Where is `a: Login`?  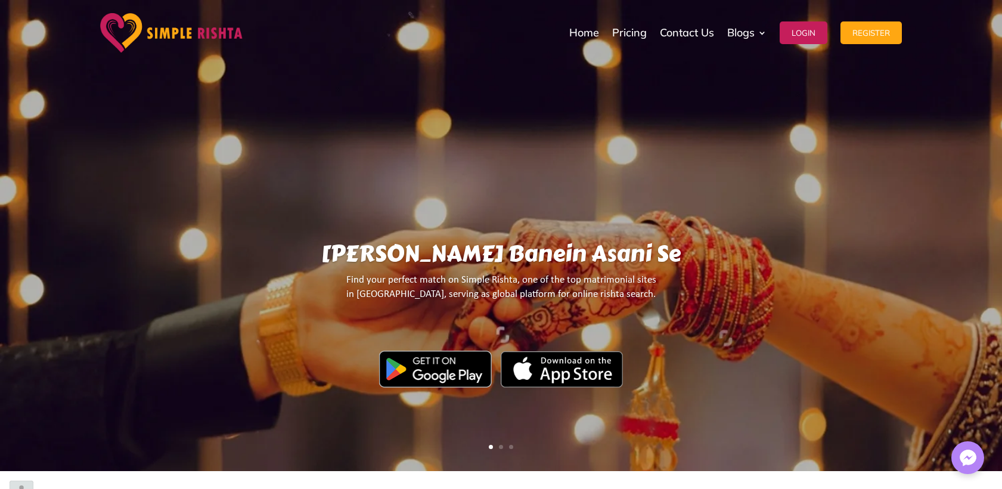
a: Login is located at coordinates (803, 33).